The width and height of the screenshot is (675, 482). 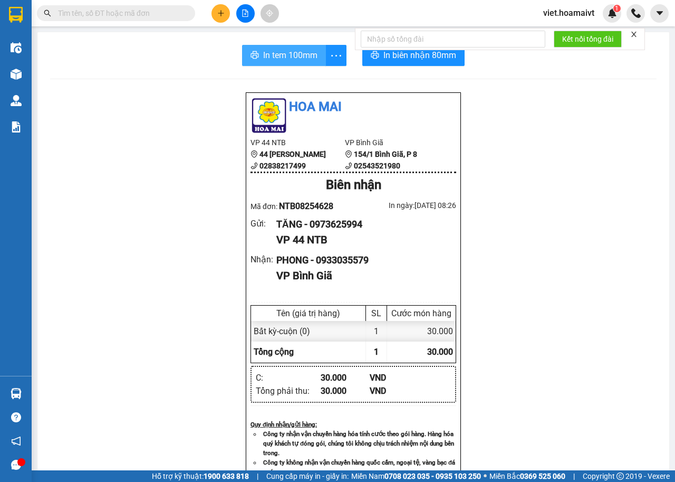 I want to click on span: caret-down, so click(x=660, y=13).